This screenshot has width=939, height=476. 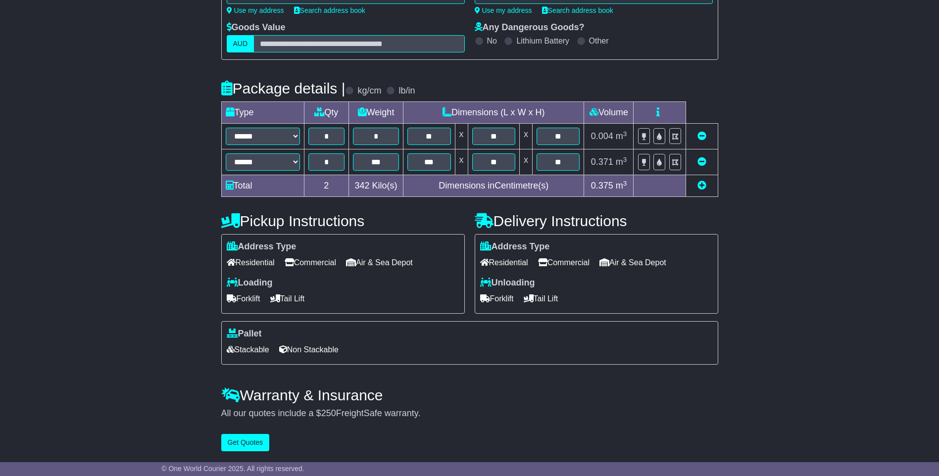 What do you see at coordinates (369, 91) in the screenshot?
I see `label: kg/cm` at bounding box center [369, 91].